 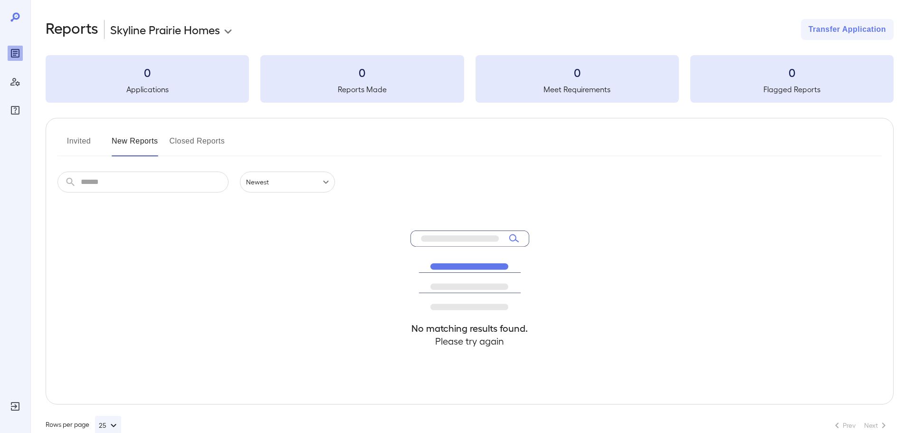 What do you see at coordinates (470, 328) in the screenshot?
I see `h4: No matching results found.` at bounding box center [470, 328].